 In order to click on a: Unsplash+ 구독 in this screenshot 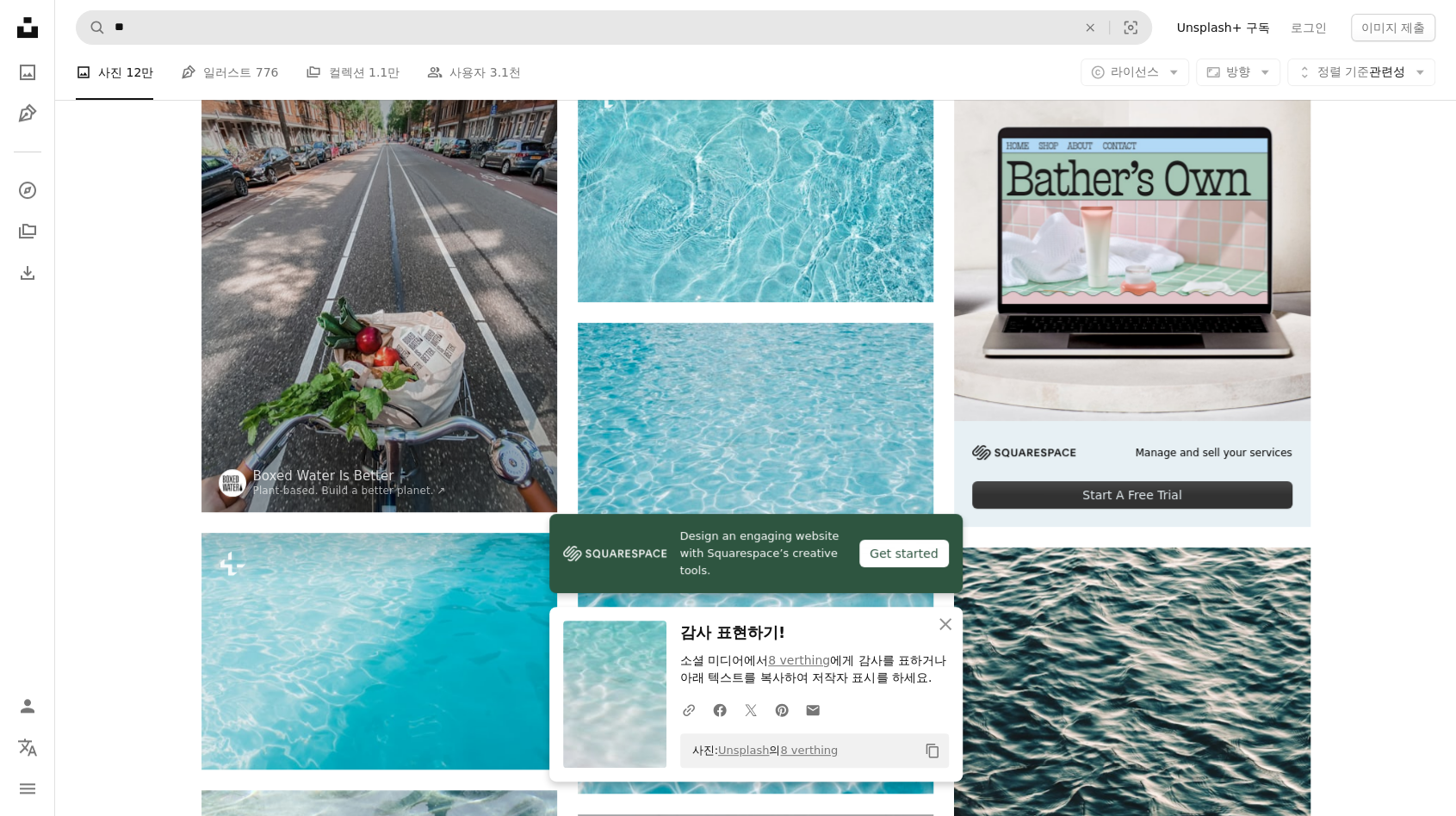, I will do `click(1223, 28)`.